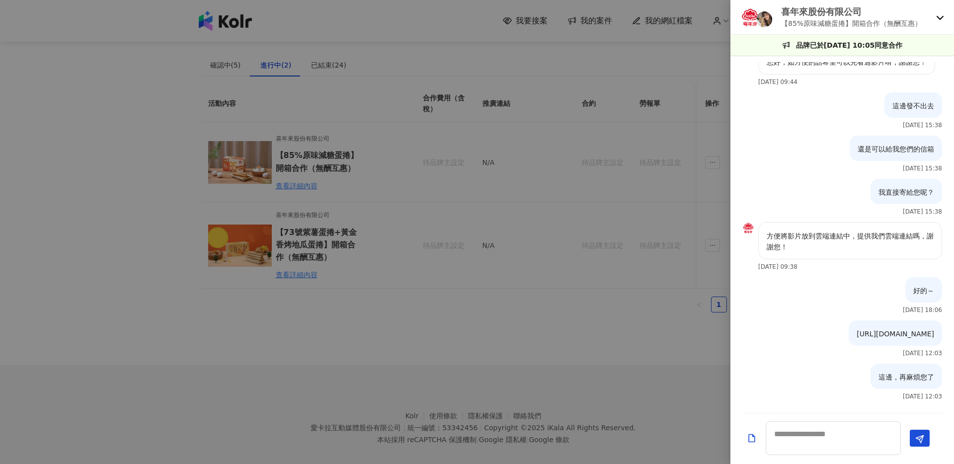  Describe the element at coordinates (851, 23) in the screenshot. I see `p: 【85%原味減糖蛋捲】開箱合作（無酬互惠）` at that location.